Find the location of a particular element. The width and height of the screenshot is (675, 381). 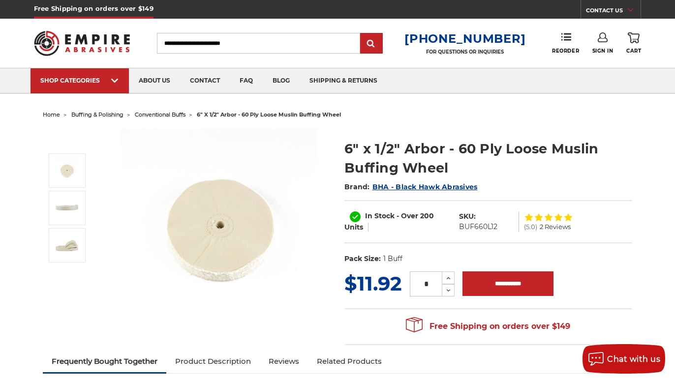

span: Chat with us is located at coordinates (634, 359).